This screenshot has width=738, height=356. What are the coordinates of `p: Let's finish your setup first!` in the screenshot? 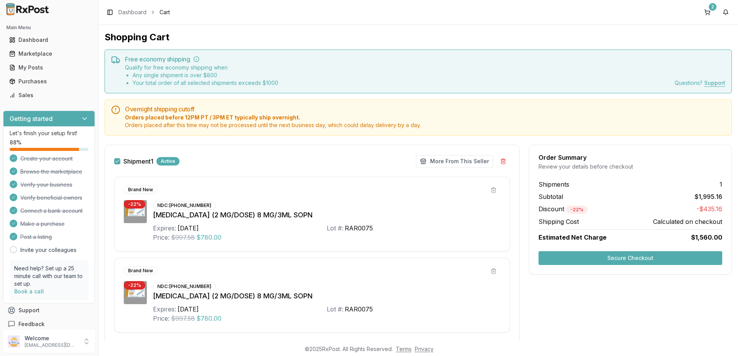 It's located at (49, 133).